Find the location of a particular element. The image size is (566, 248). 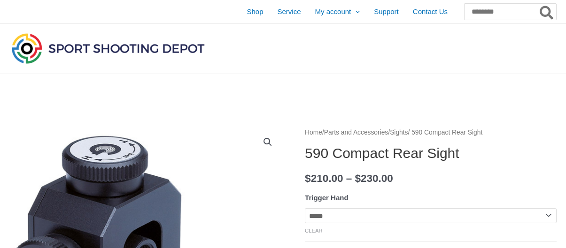

a: View full-screen image gallery is located at coordinates (268, 142).